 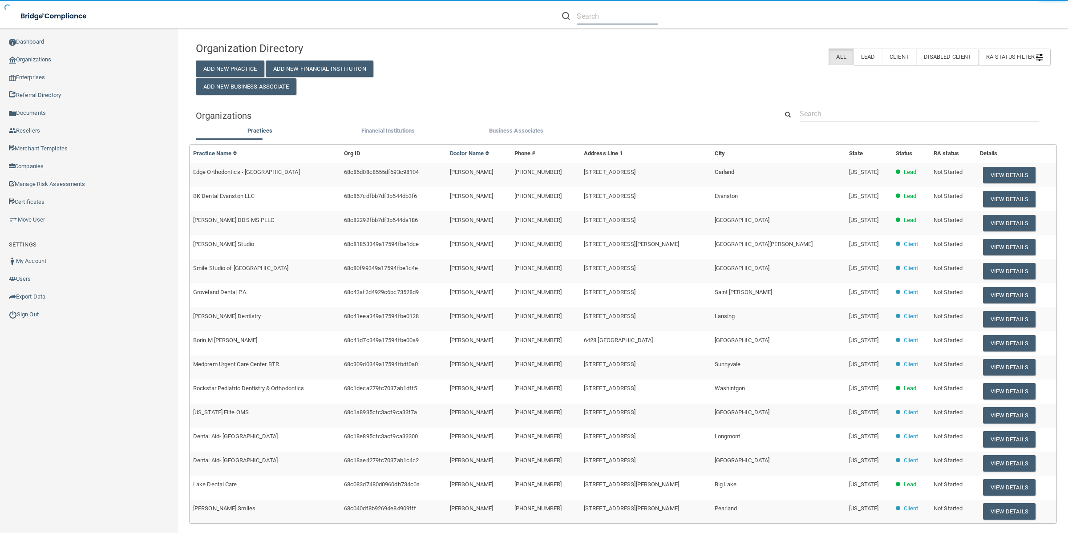 I want to click on label: Financial Institutions, so click(x=388, y=131).